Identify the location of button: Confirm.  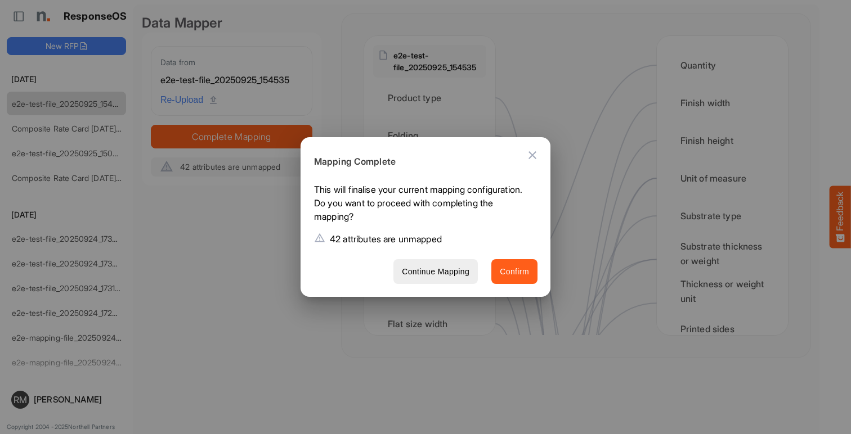
(514, 272).